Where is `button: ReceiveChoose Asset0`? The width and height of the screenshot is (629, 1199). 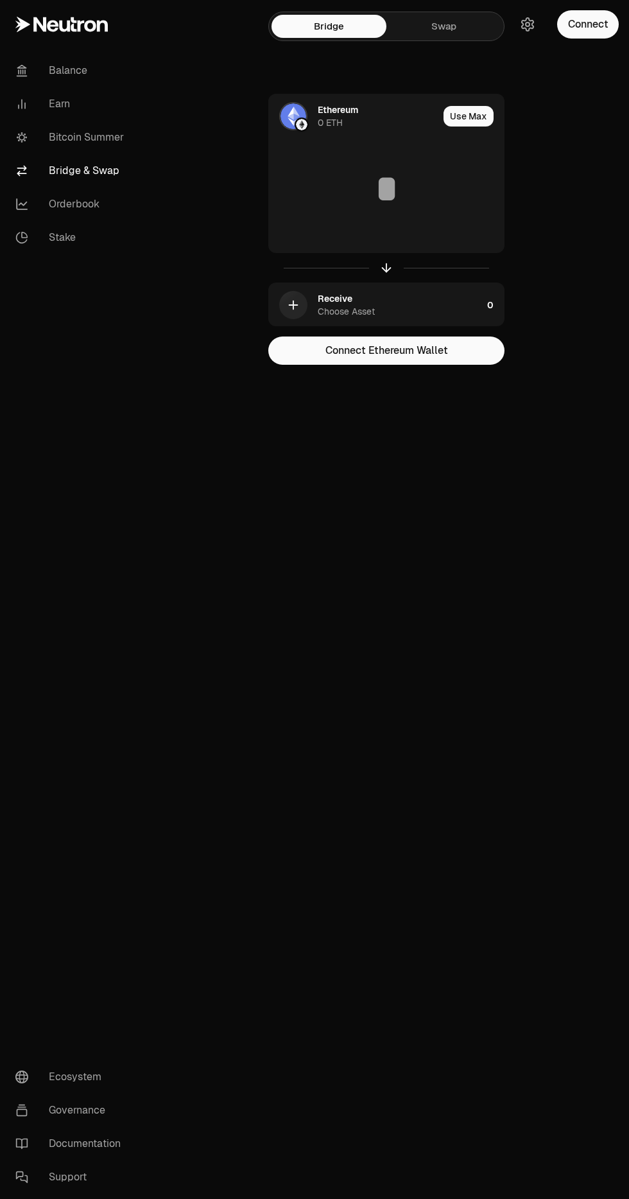
button: ReceiveChoose Asset0 is located at coordinates (387, 305).